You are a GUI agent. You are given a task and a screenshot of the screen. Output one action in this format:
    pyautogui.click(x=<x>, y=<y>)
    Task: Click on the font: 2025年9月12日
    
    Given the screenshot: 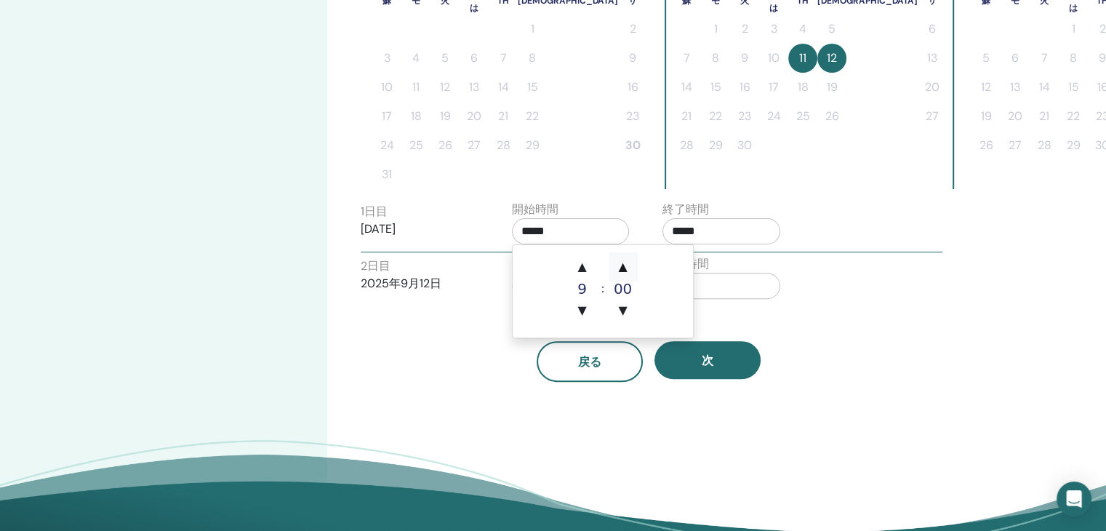 What is the action you would take?
    pyautogui.click(x=401, y=283)
    